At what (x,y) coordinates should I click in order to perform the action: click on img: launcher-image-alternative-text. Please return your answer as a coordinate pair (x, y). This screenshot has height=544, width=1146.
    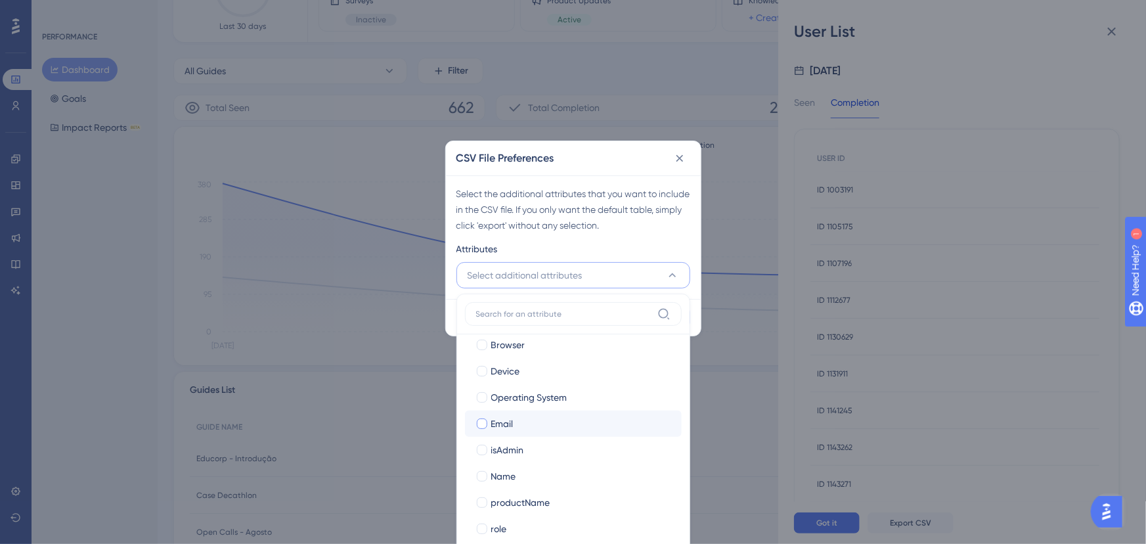
    Looking at the image, I should click on (16, 20).